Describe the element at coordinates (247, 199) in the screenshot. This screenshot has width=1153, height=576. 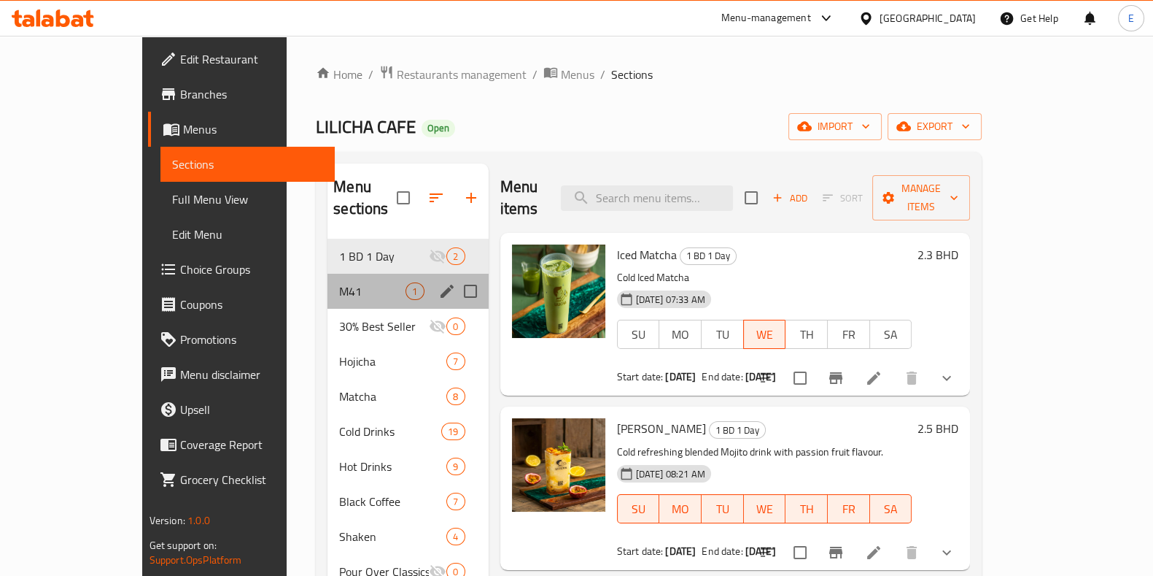
I see `a: Full Menu View` at that location.